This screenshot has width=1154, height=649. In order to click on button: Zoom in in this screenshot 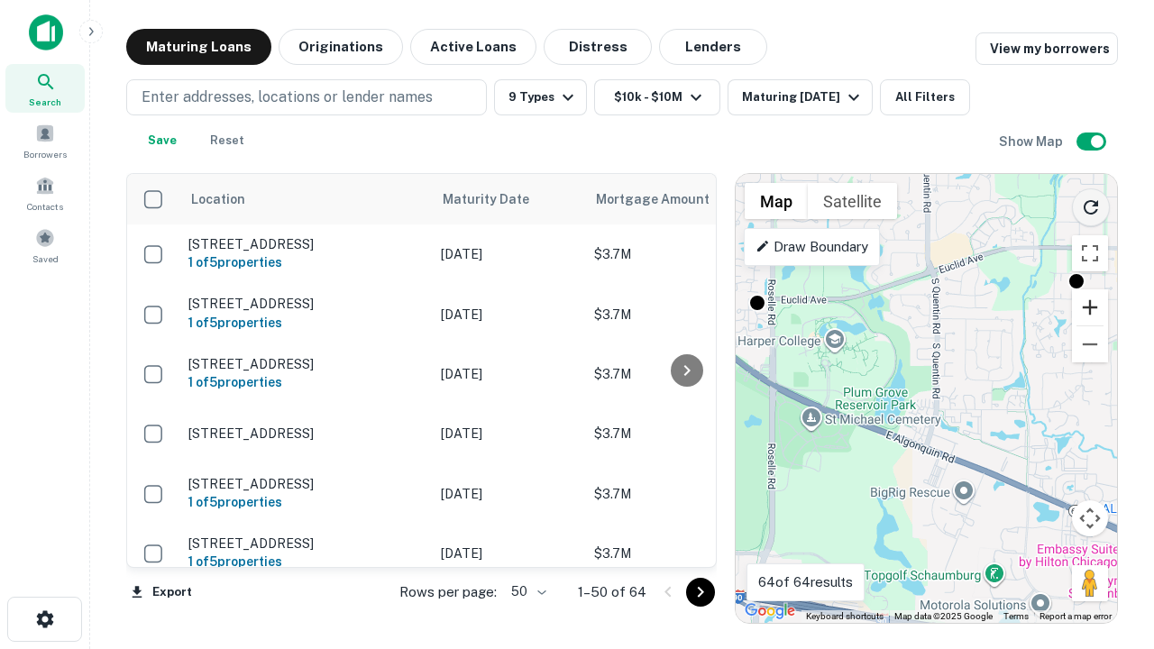, I will do `click(1090, 307)`.